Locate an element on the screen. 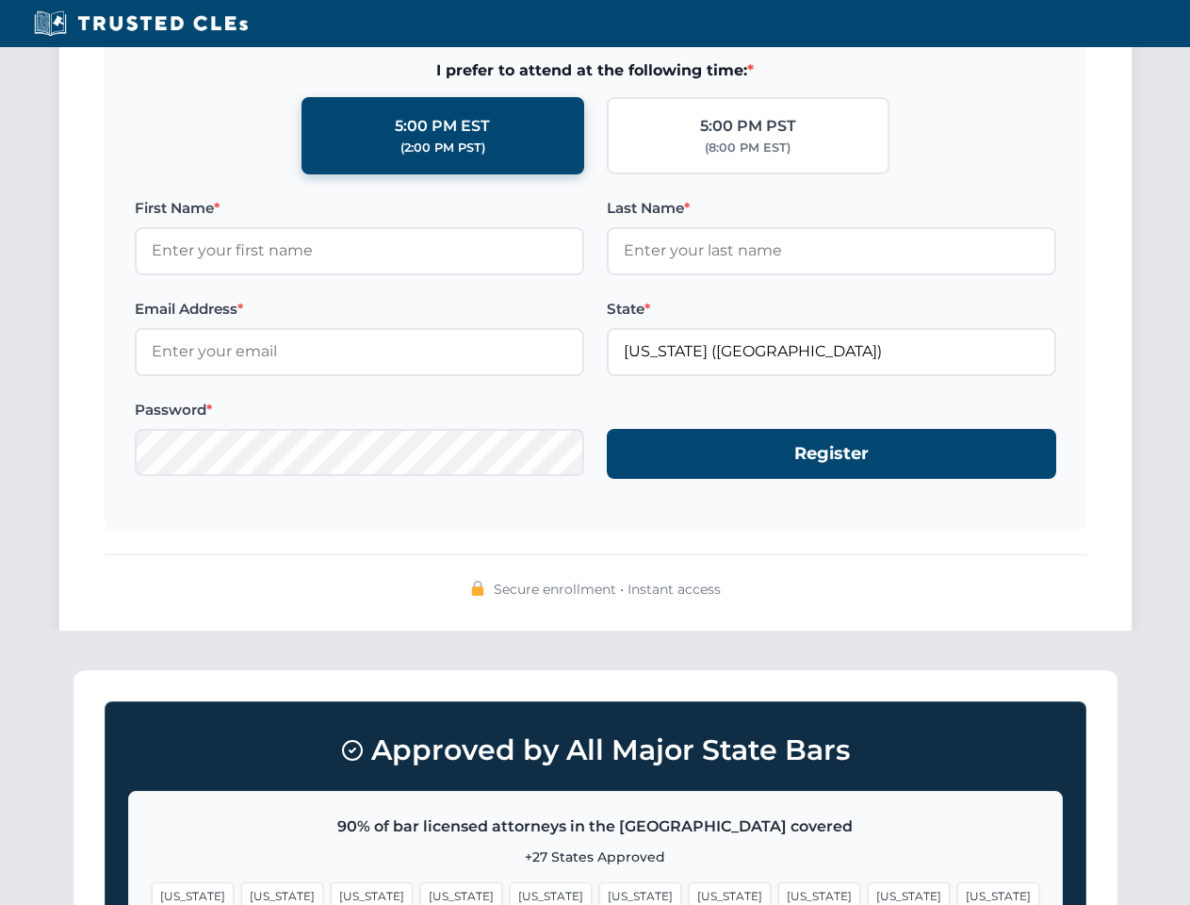 The width and height of the screenshot is (1190, 905). input: Enter your first name is located at coordinates (359, 251).